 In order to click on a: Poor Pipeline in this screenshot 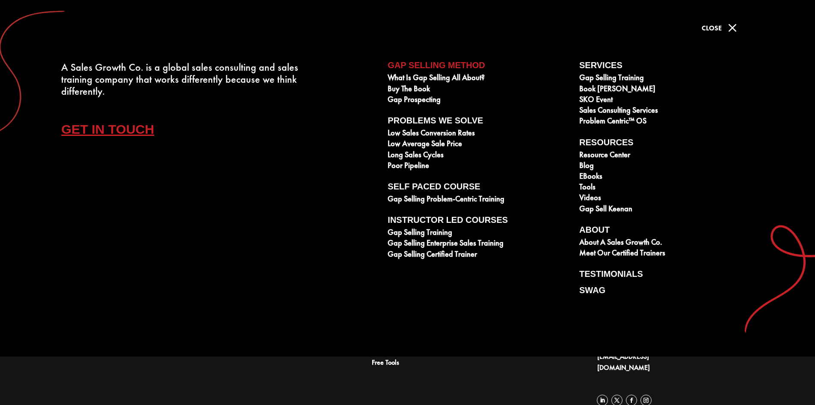, I will do `click(479, 166)`.